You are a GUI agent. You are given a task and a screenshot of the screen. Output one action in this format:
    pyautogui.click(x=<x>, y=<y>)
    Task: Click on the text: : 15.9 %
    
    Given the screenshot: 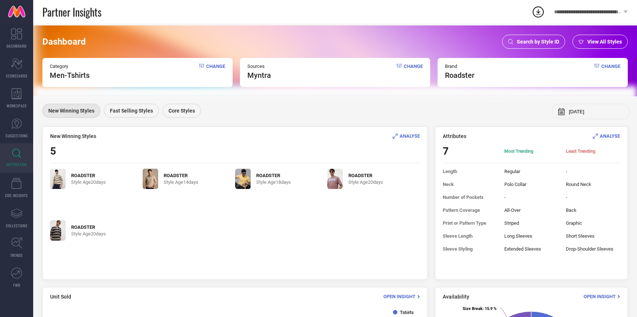 What is the action you would take?
    pyautogui.click(x=480, y=308)
    